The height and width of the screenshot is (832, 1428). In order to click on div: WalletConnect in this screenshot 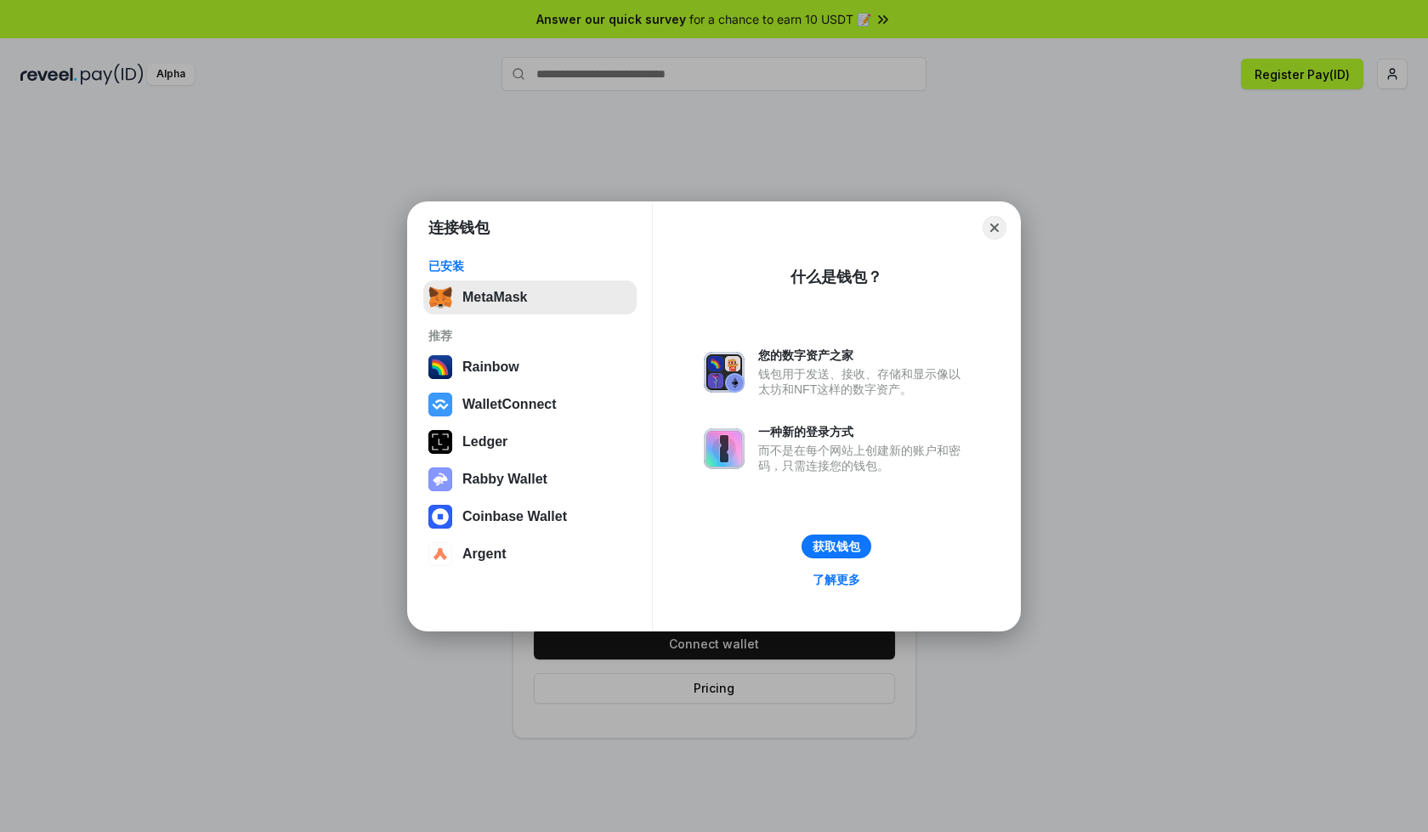, I will do `click(509, 405)`.